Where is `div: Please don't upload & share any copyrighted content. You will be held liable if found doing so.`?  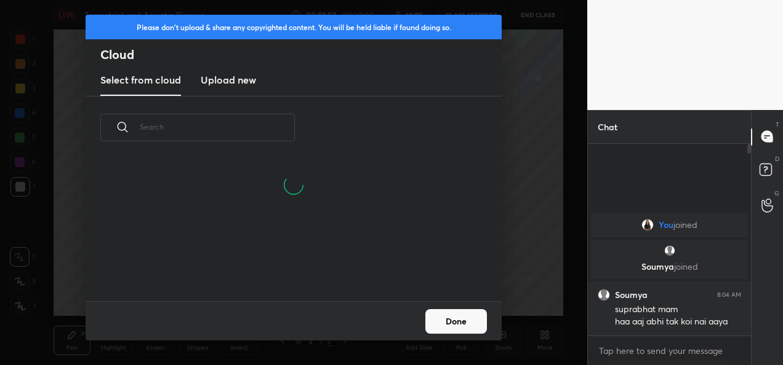
div: Please don't upload & share any copyrighted content. You will be held liable if found doing so. is located at coordinates (293, 27).